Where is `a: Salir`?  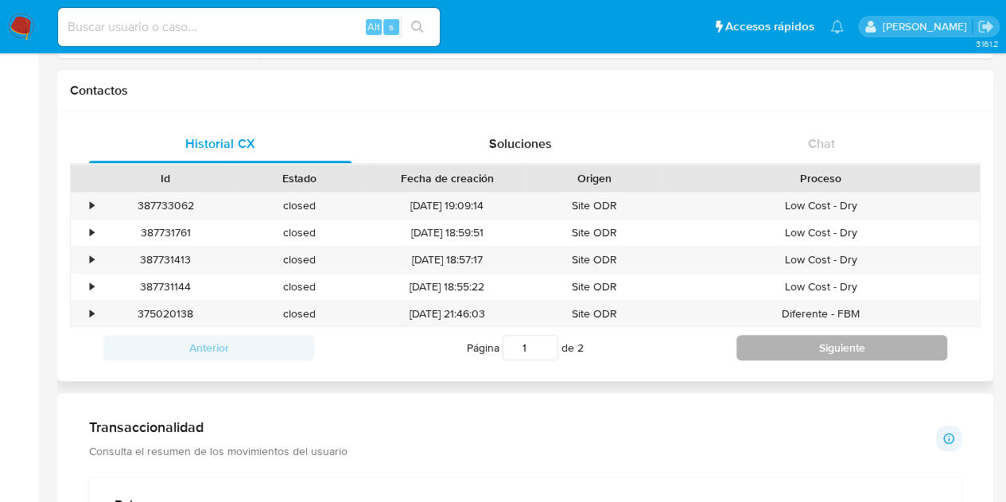
a: Salir is located at coordinates (985, 26).